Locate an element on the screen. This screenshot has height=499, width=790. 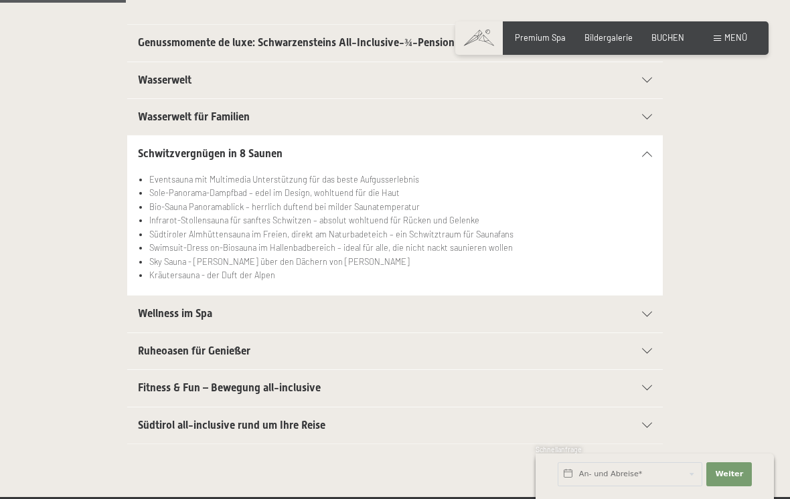
span: Premium Spa is located at coordinates (540, 37).